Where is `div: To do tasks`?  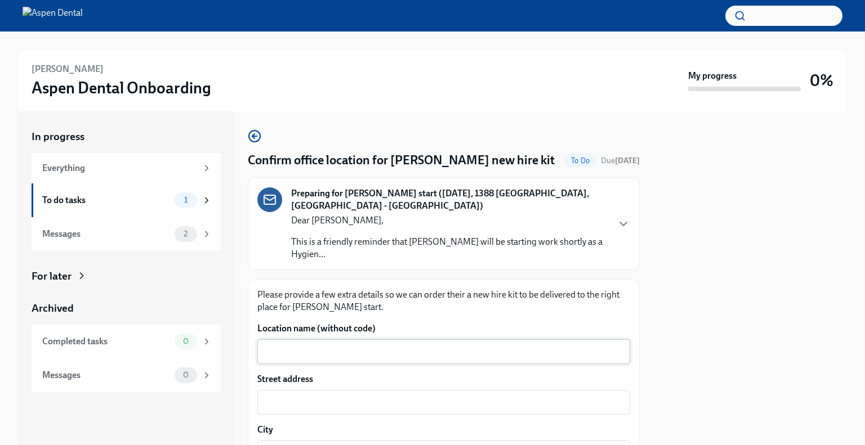 div: To do tasks is located at coordinates (106, 200).